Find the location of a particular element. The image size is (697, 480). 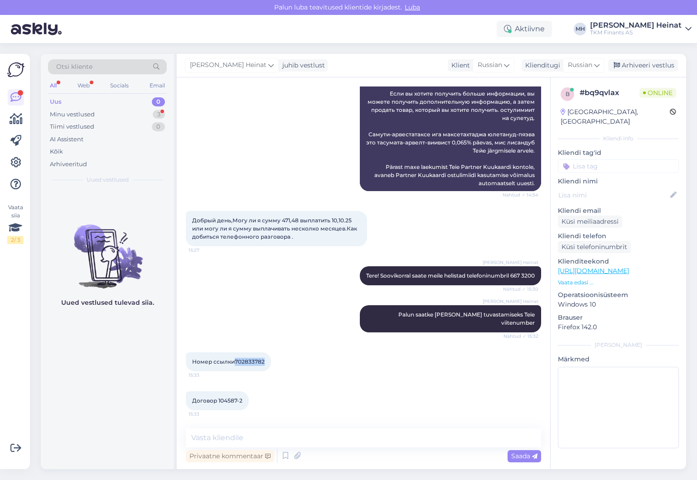

p: Märkmed is located at coordinates (618, 359).